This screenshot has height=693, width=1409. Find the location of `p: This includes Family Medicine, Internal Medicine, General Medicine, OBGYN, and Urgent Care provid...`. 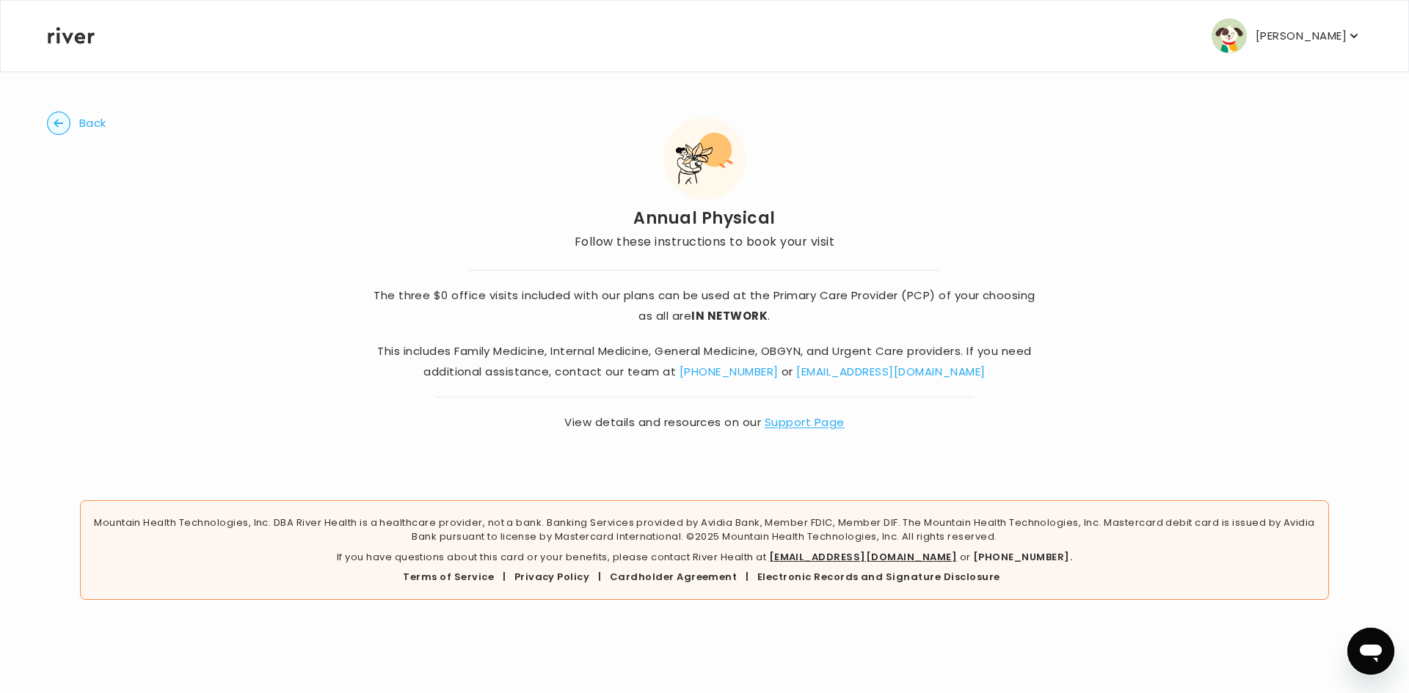

p: This includes Family Medicine, Internal Medicine, General Medicine, OBGYN, and Urgent Care provid... is located at coordinates (704, 362).